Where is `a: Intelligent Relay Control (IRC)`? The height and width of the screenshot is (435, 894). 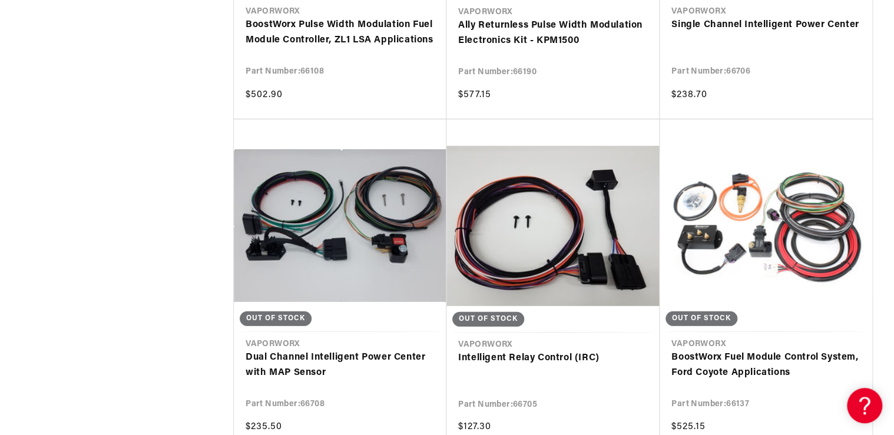
a: Intelligent Relay Control (IRC) is located at coordinates (553, 358).